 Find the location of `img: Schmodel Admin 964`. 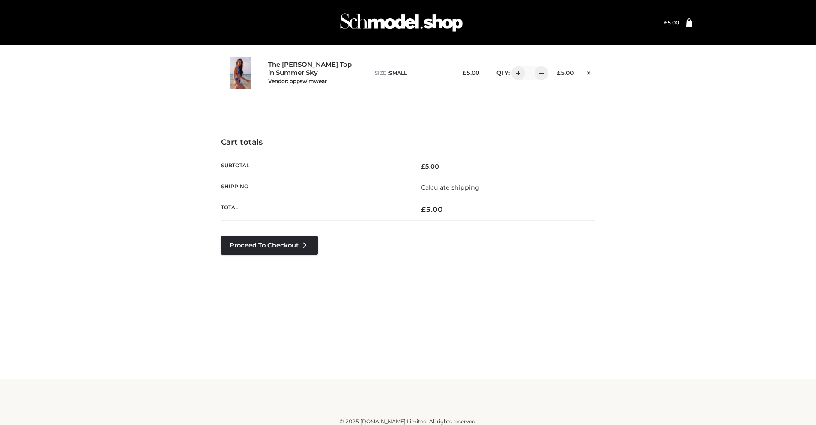

img: Schmodel Admin 964 is located at coordinates (401, 22).